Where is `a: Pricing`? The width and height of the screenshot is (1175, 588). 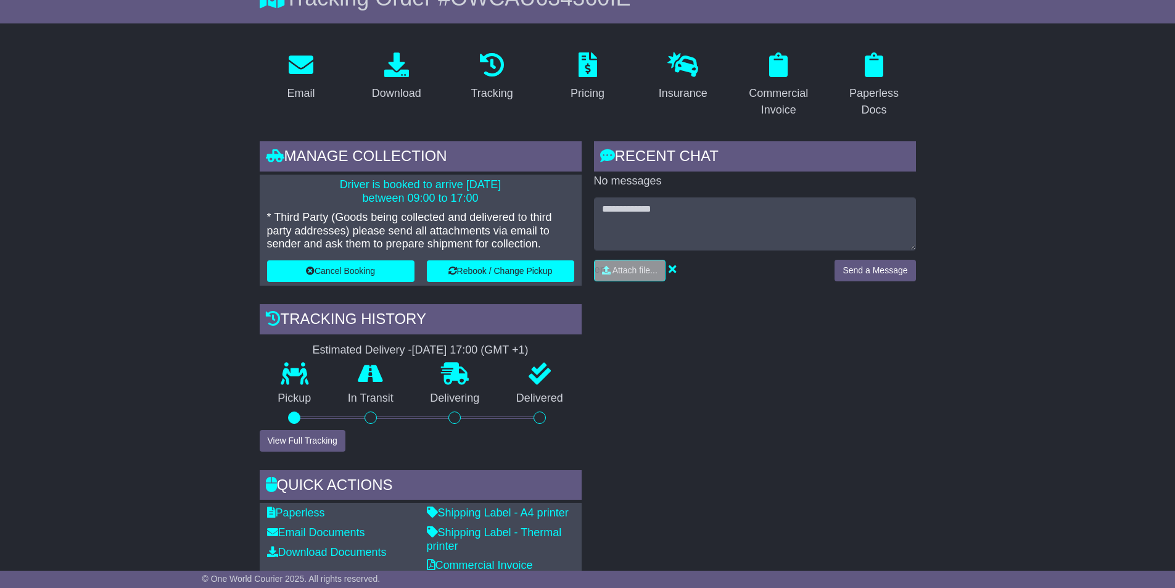
a: Pricing is located at coordinates (587, 77).